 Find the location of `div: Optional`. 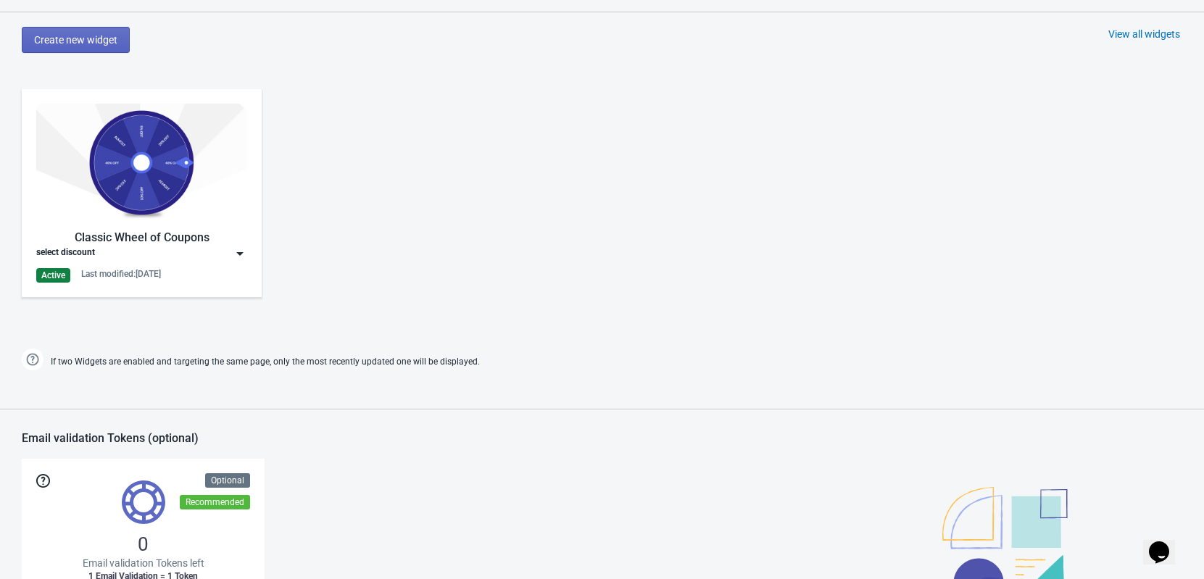

div: Optional is located at coordinates (228, 480).